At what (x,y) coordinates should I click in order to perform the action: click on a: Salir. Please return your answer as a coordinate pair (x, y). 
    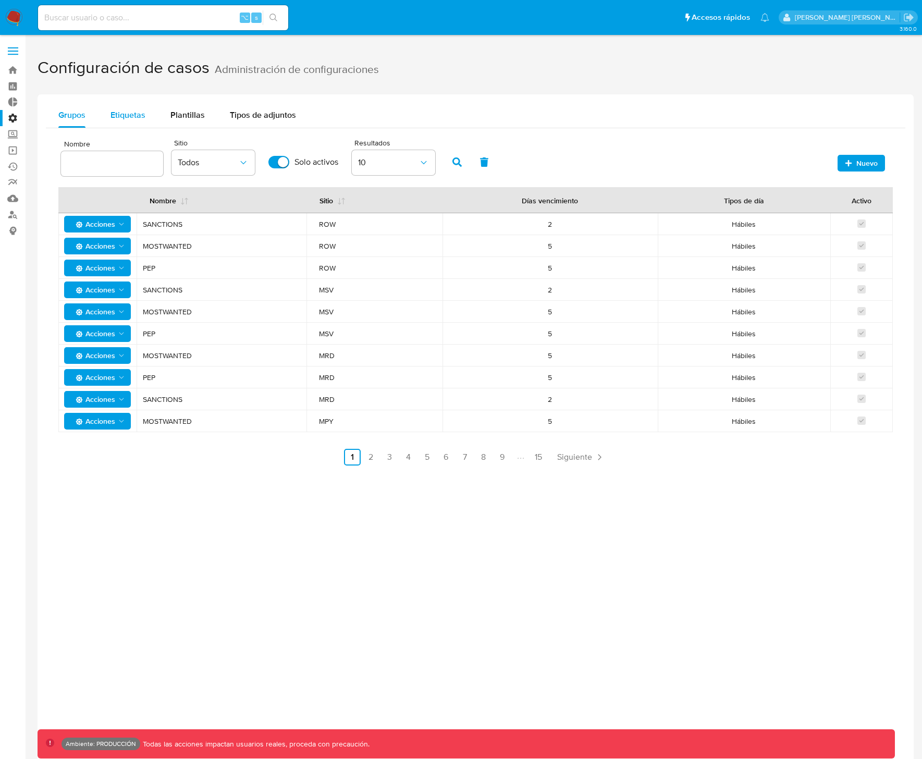
    Looking at the image, I should click on (908, 17).